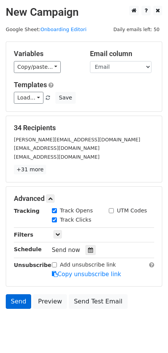 The width and height of the screenshot is (168, 353). I want to click on h5: Advanced, so click(84, 199).